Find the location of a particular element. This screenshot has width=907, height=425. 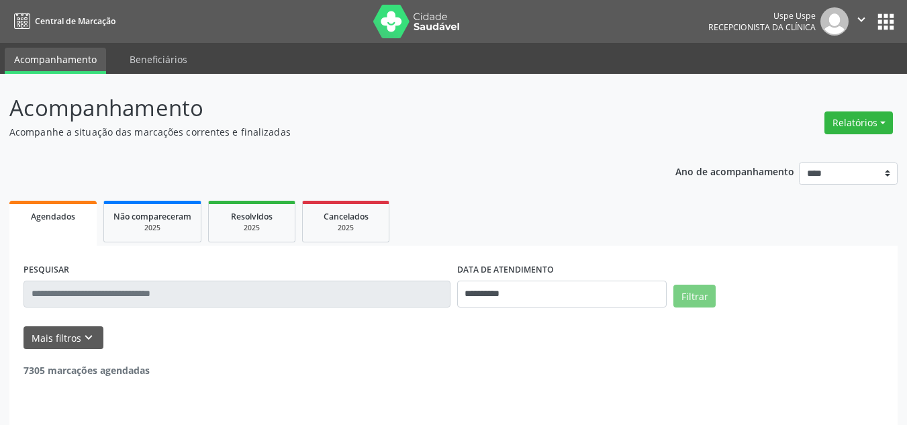

span: Resolvidos is located at coordinates (252, 216).